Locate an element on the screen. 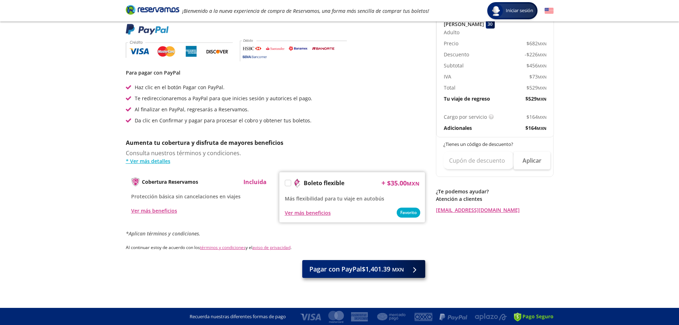  p: Subtotal is located at coordinates (453, 65).